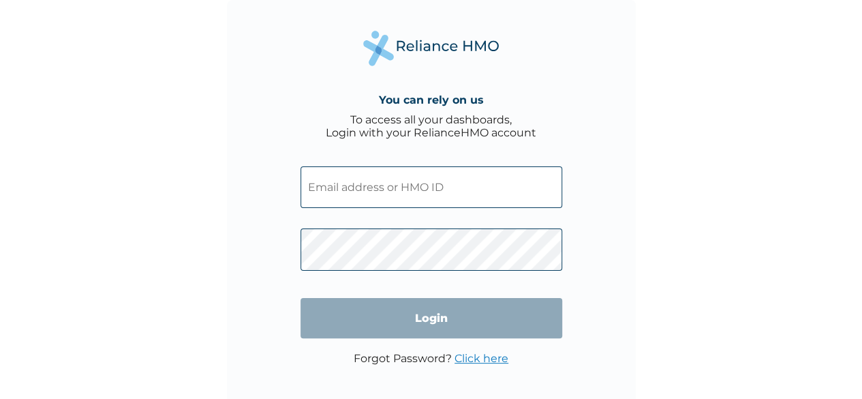 The height and width of the screenshot is (399, 862). What do you see at coordinates (431, 318) in the screenshot?
I see `input: Login` at bounding box center [431, 318].